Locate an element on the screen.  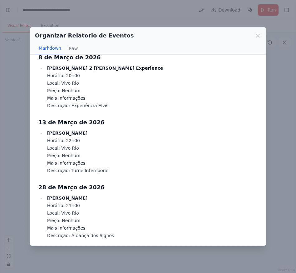
h3: 28 de Março de 2026 is located at coordinates (148, 187).